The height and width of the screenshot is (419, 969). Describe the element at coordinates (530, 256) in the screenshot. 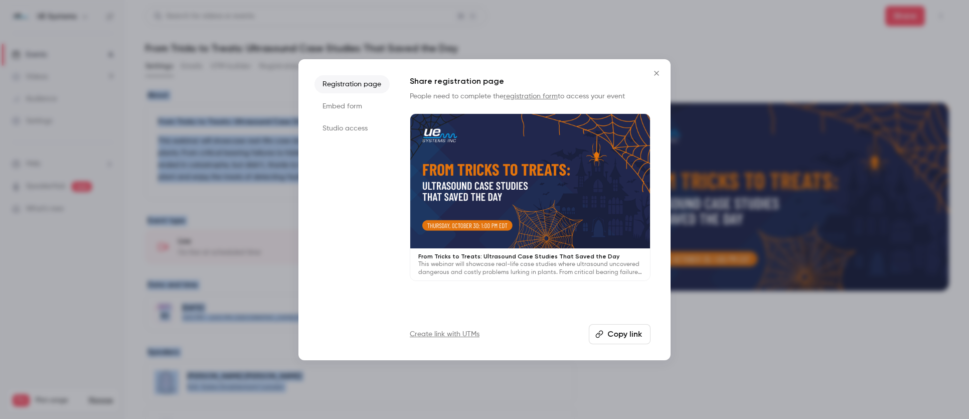

I see `p: From Tricks to Treats: Ultrasound Case Studies That Saved the Day` at that location.